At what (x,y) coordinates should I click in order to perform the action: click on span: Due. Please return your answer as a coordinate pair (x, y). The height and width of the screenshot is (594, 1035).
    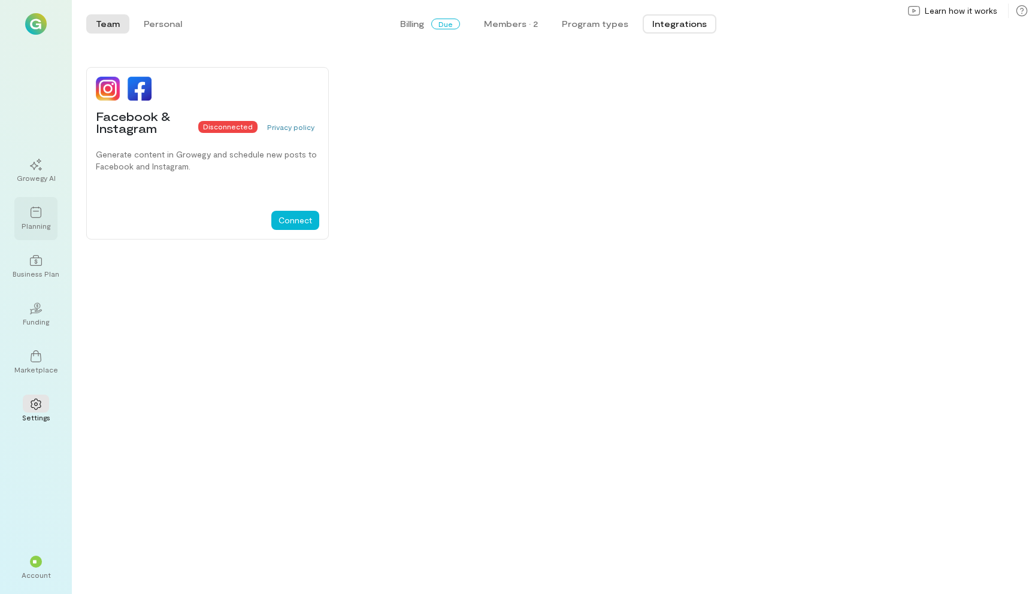
    Looking at the image, I should click on (446, 24).